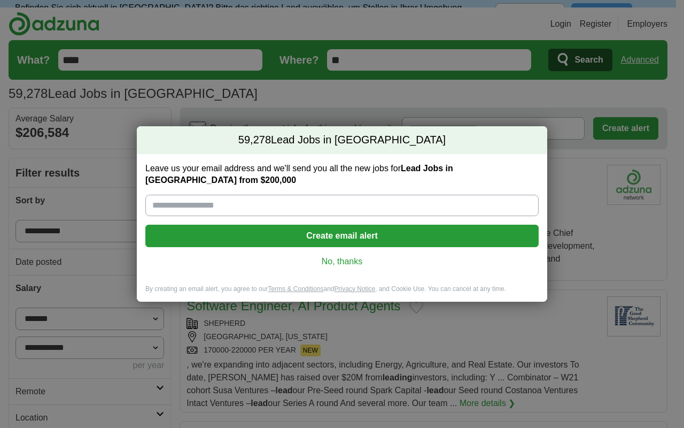 This screenshot has width=684, height=428. What do you see at coordinates (254, 140) in the screenshot?
I see `span: 59,278` at bounding box center [254, 140].